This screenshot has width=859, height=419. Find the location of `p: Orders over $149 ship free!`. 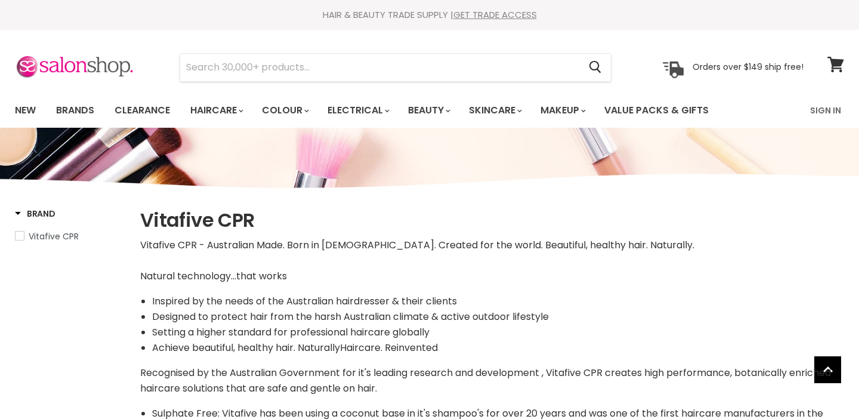

p: Orders over $149 ship free! is located at coordinates (748, 67).